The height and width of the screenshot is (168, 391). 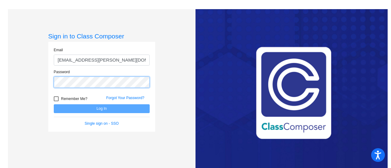 I want to click on span: Remember Me?, so click(x=74, y=99).